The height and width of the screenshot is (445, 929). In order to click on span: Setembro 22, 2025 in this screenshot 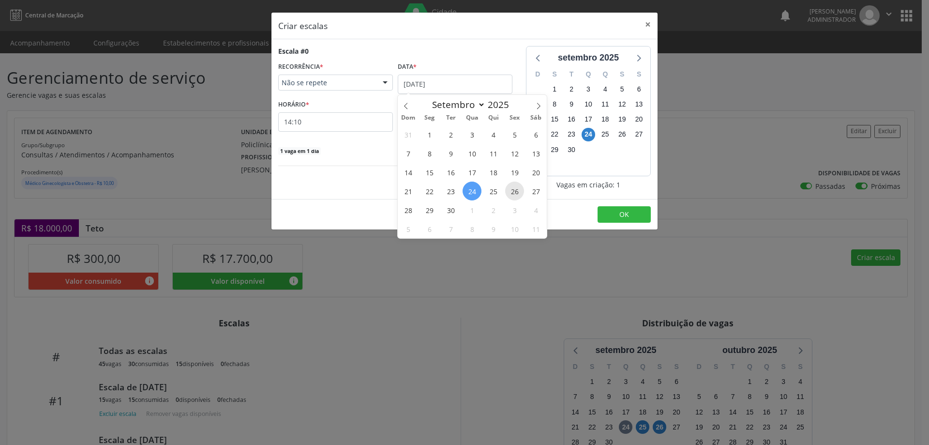, I will do `click(429, 191)`.